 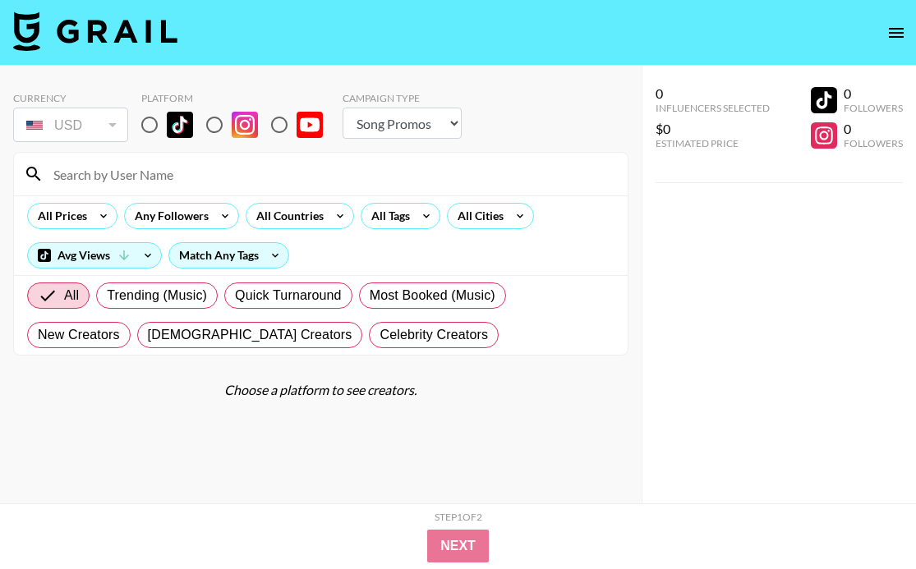 What do you see at coordinates (458, 546) in the screenshot?
I see `button: Next` at bounding box center [458, 546].